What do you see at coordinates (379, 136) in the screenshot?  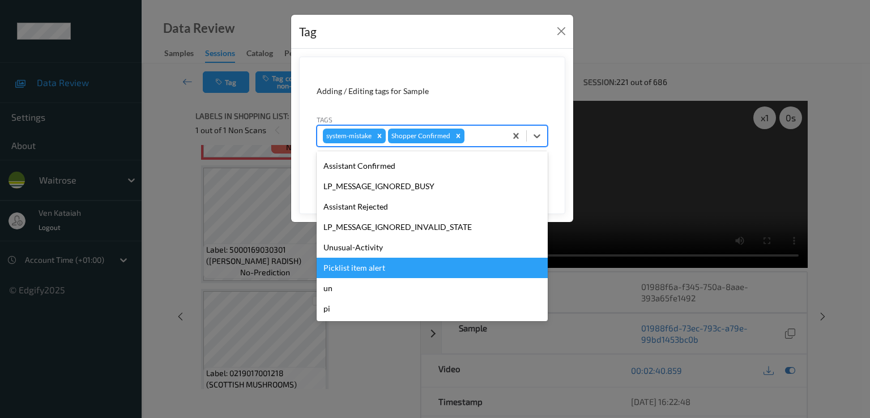 I see `div: Remove system-mistake` at bounding box center [379, 136].